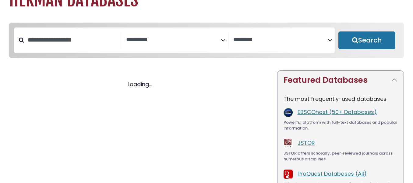 The width and height of the screenshot is (413, 183). I want to click on a: EBSCOhost (50+ Databases), so click(338, 112).